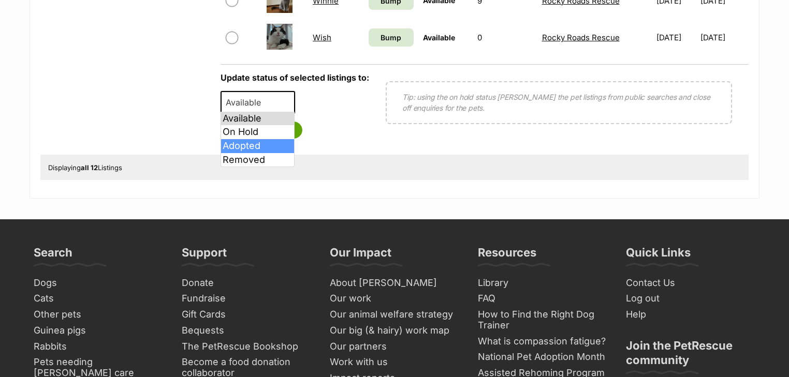 The width and height of the screenshot is (789, 377). Describe the element at coordinates (394, 347) in the screenshot. I see `a: Our partners` at that location.